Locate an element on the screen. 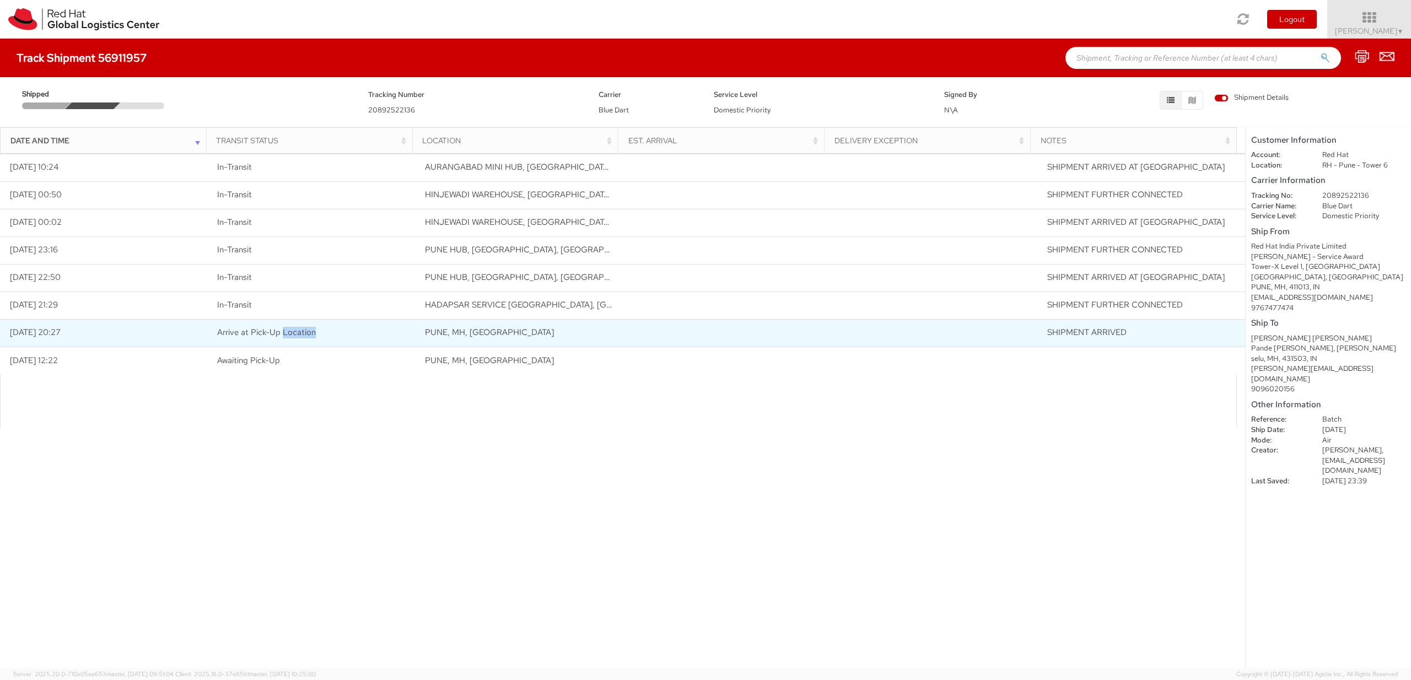 Image resolution: width=1411 pixels, height=680 pixels. h5: Ship From is located at coordinates (1328, 231).